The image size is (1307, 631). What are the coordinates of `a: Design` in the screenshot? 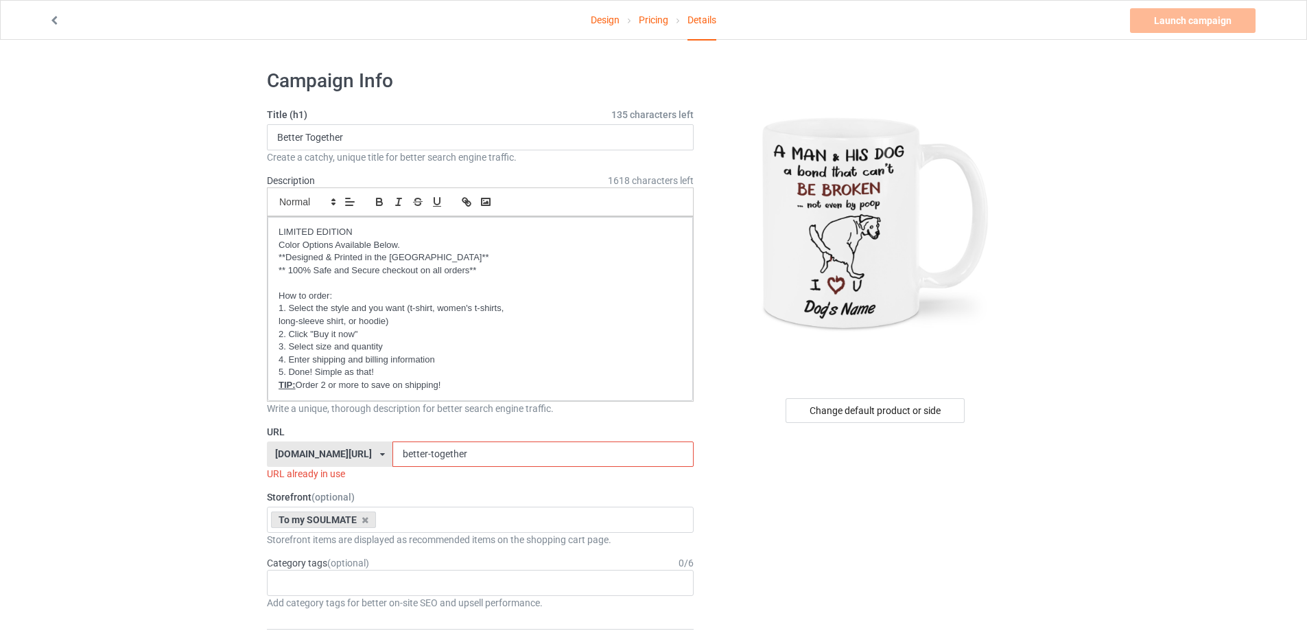 It's located at (605, 20).